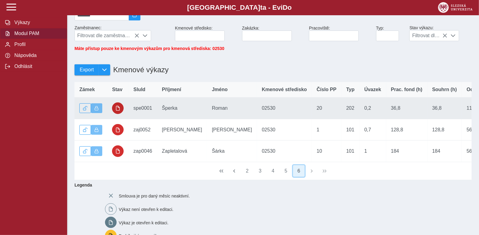 This screenshot has width=479, height=235. Describe the element at coordinates (146, 210) in the screenshot. I see `span: Výkaz není otevřen k editaci.` at that location.